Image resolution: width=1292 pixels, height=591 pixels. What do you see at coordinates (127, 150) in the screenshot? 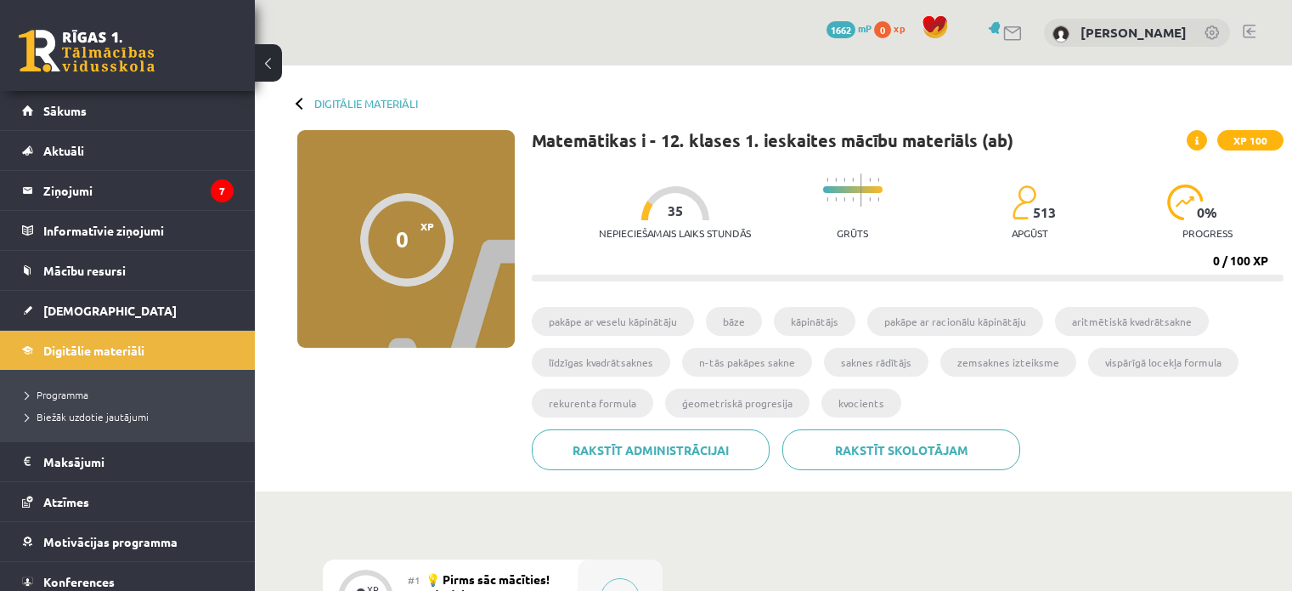
I see `a: Aktuāli` at bounding box center [127, 150].